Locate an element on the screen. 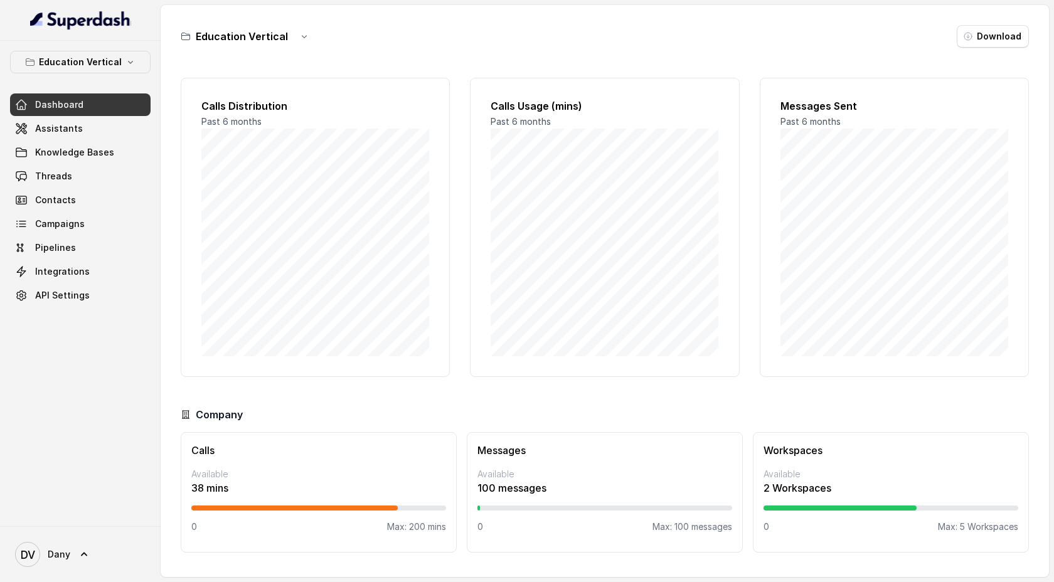 The image size is (1054, 582). p: 100 messages is located at coordinates (605, 488).